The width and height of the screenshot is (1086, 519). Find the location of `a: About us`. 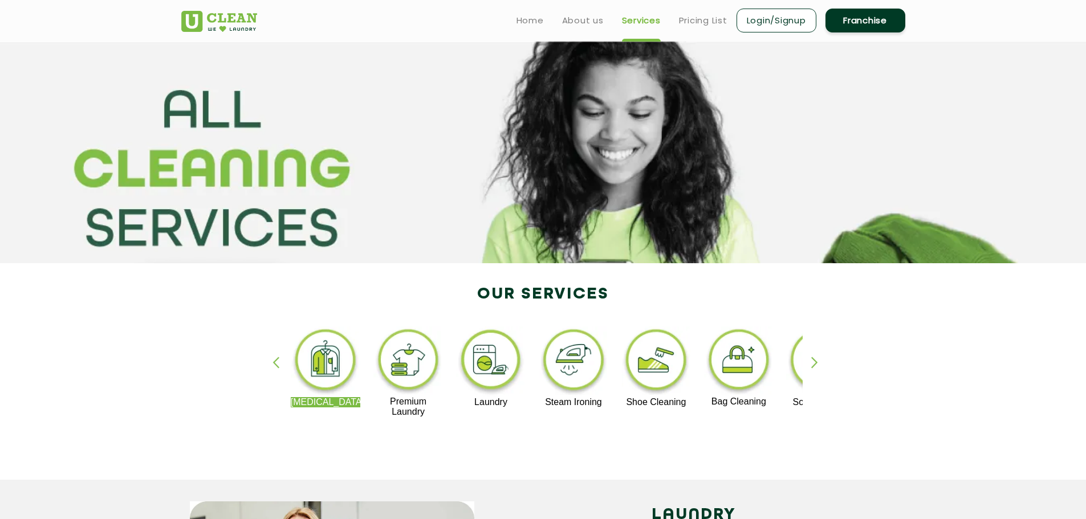

a: About us is located at coordinates (583, 21).